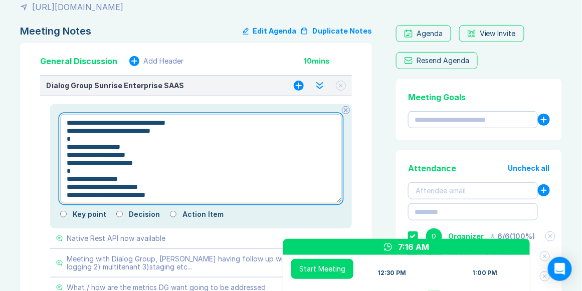 The height and width of the screenshot is (291, 582). I want to click on div: Organizer, so click(466, 237).